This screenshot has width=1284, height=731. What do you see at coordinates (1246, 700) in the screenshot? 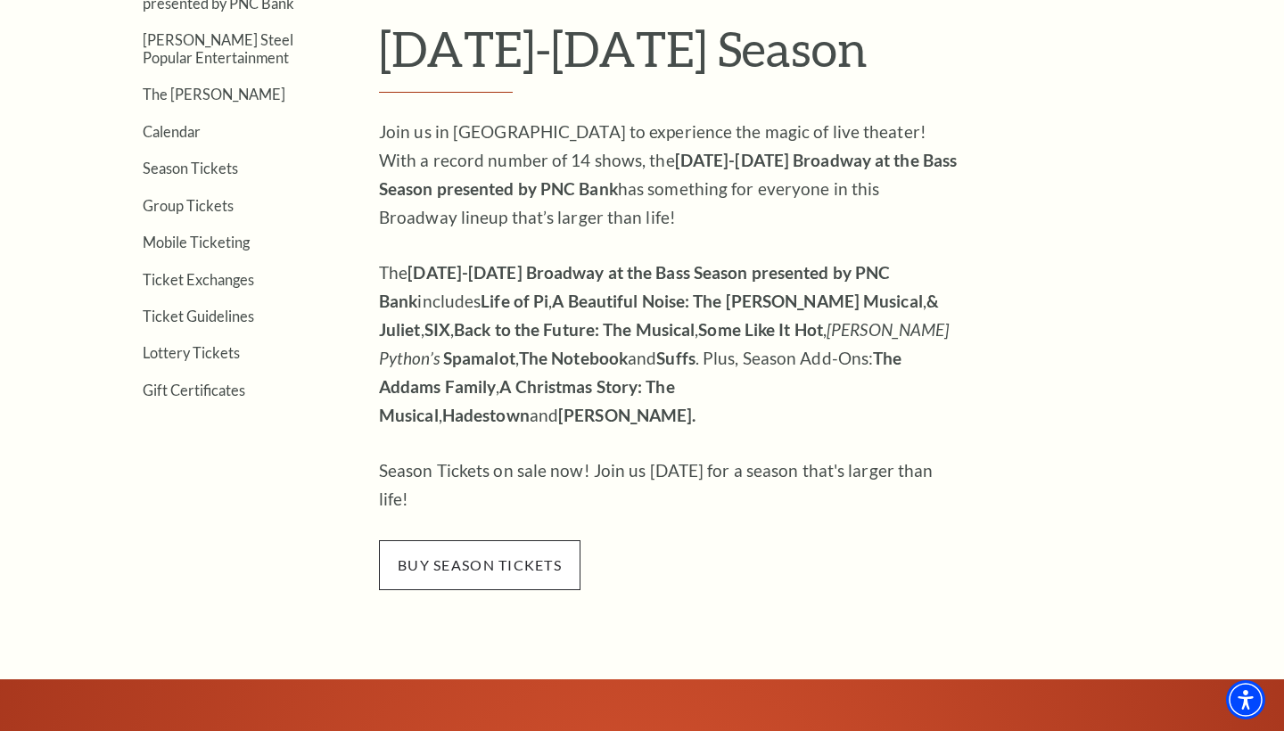
I see `div: Accessibility Menu` at bounding box center [1246, 700].